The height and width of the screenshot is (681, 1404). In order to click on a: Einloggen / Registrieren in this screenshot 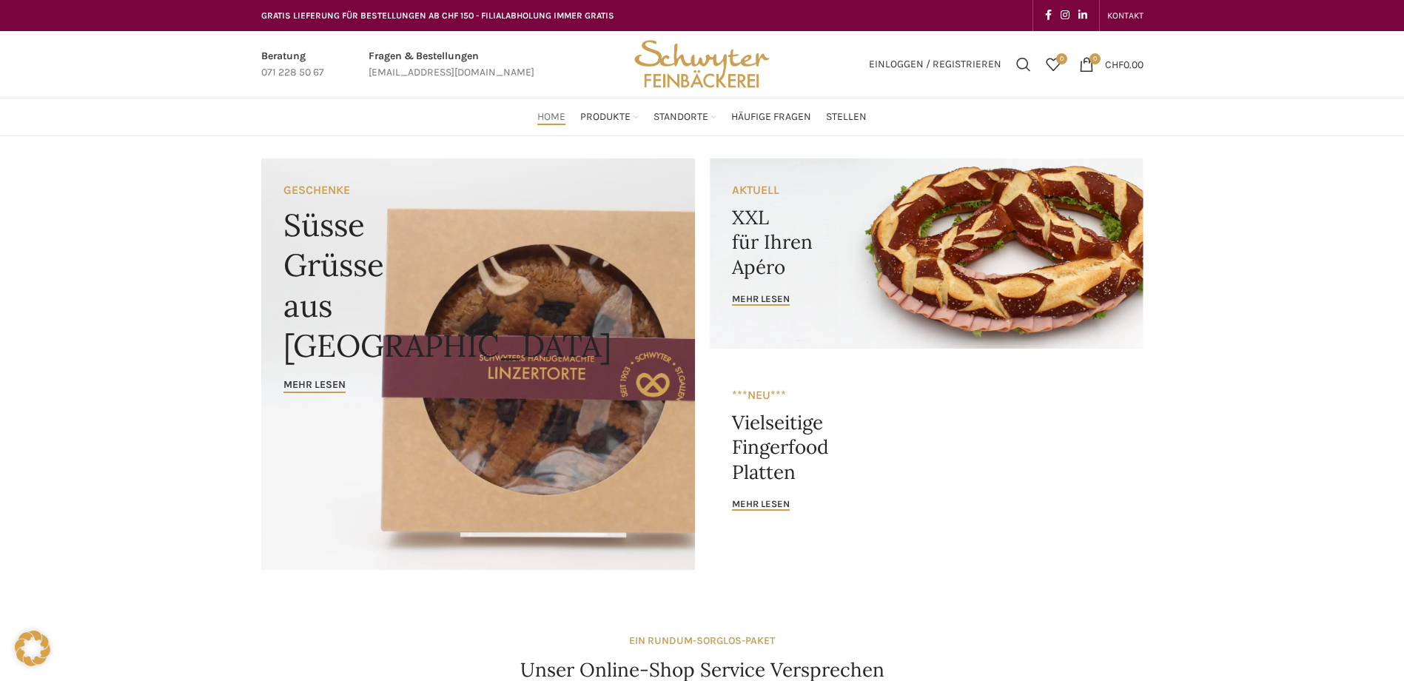, I will do `click(935, 64)`.